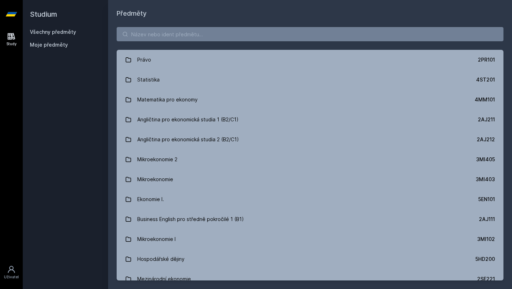 The width and height of the screenshot is (512, 289). I want to click on h1: Předměty, so click(310, 14).